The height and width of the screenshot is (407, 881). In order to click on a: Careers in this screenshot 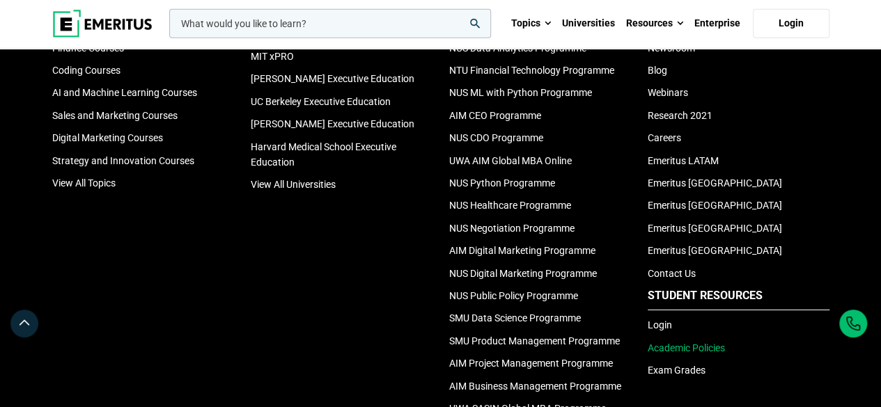, I will do `click(664, 138)`.